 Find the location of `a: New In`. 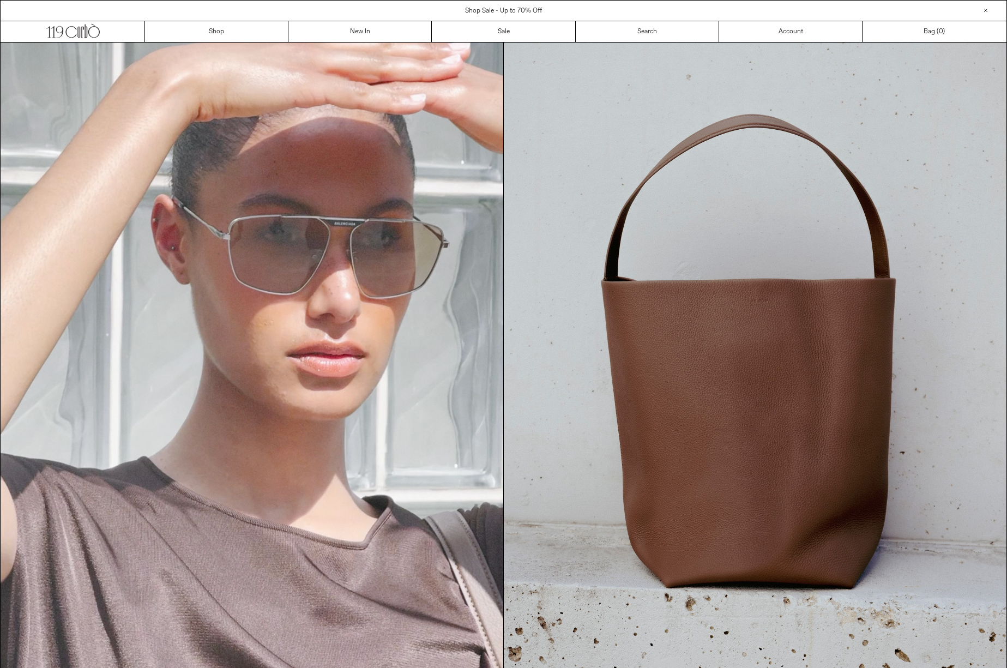

a: New In is located at coordinates (360, 32).